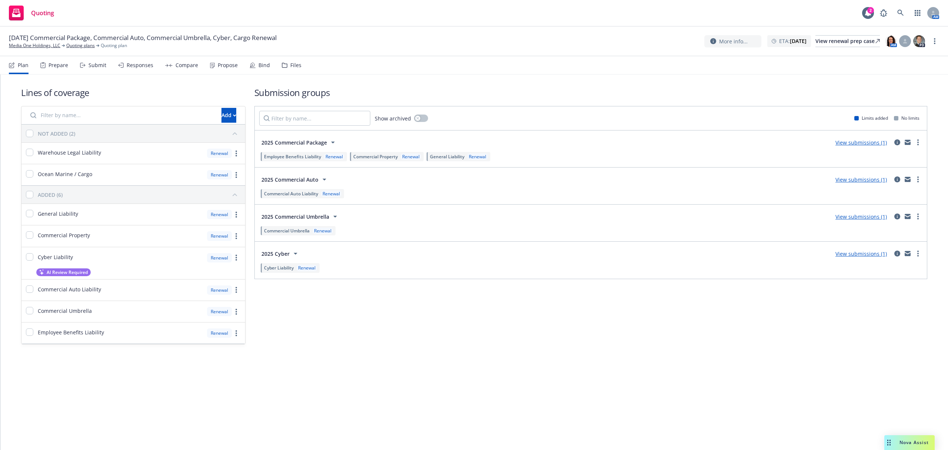 The height and width of the screenshot is (450, 948). I want to click on span: 2025 Commercial Package, so click(294, 142).